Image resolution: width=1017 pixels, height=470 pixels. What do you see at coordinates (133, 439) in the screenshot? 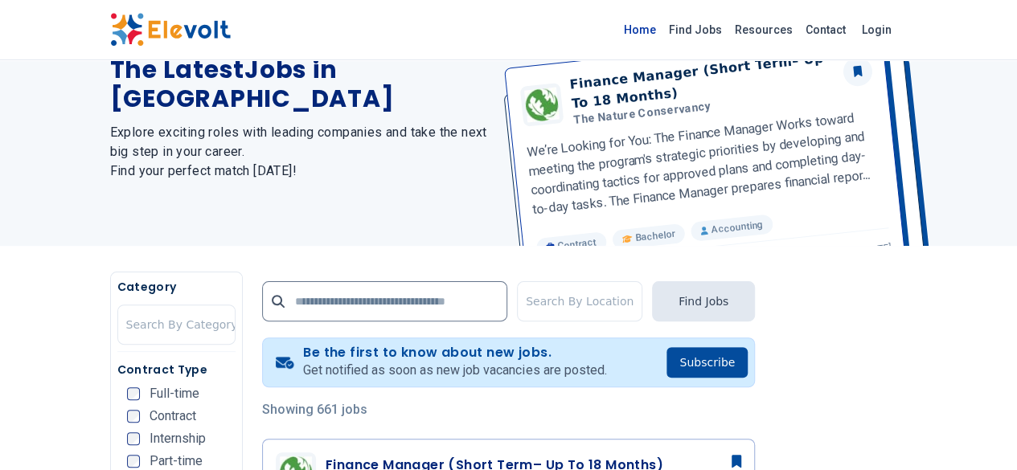
I see `input: Internship` at bounding box center [133, 439].